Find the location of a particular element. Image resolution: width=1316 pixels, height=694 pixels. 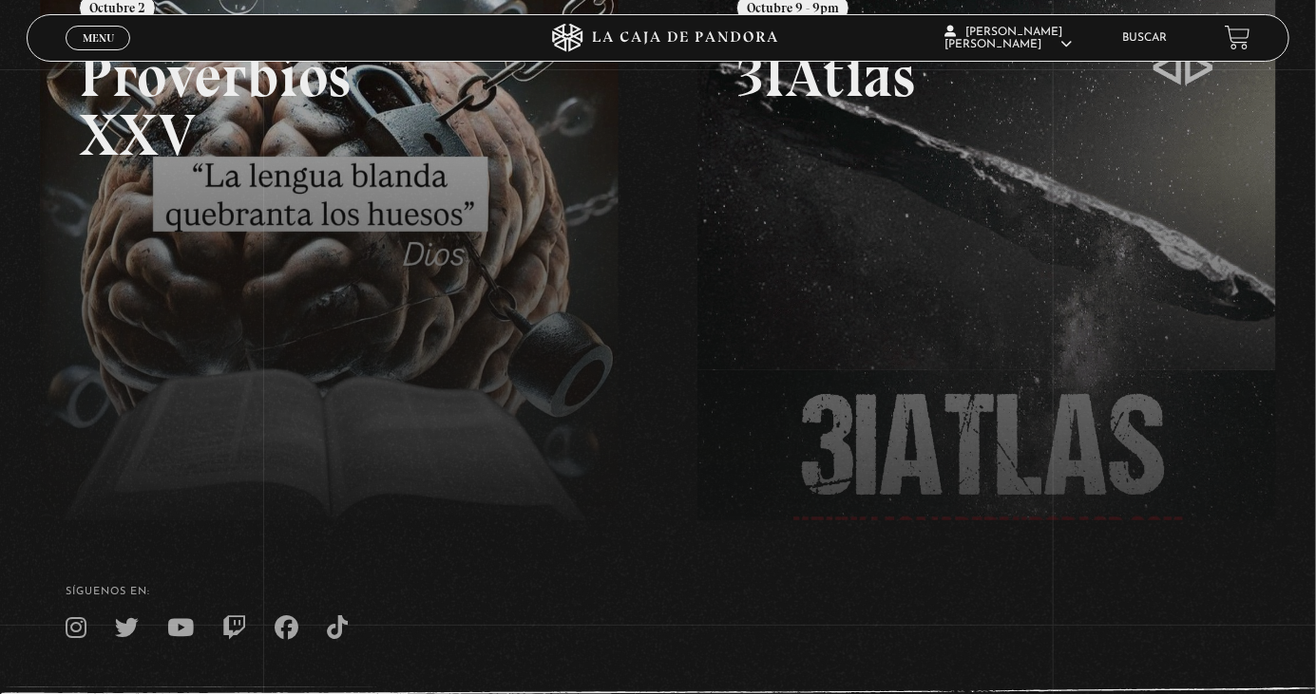

span: Cerrar is located at coordinates (98, 54).